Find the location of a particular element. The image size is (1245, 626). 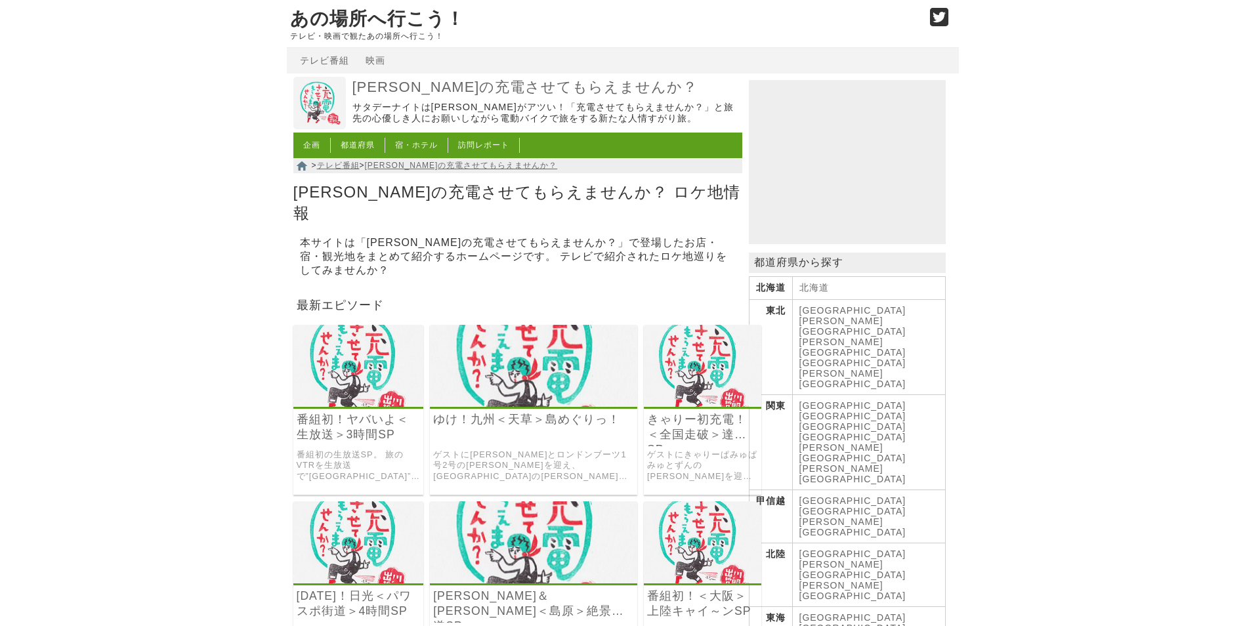

a: 出川哲朗の充電させてもらえませんか？ 島原半島から有明海渡って水の都柳川ぬけて絶景街道125㌔！目指すは久留米”水天宮”！ですがザキヤマ乱入＆塚本高史が初登場で哲朗タジタジ！ヤバいよ²SP is located at coordinates (533, 579).